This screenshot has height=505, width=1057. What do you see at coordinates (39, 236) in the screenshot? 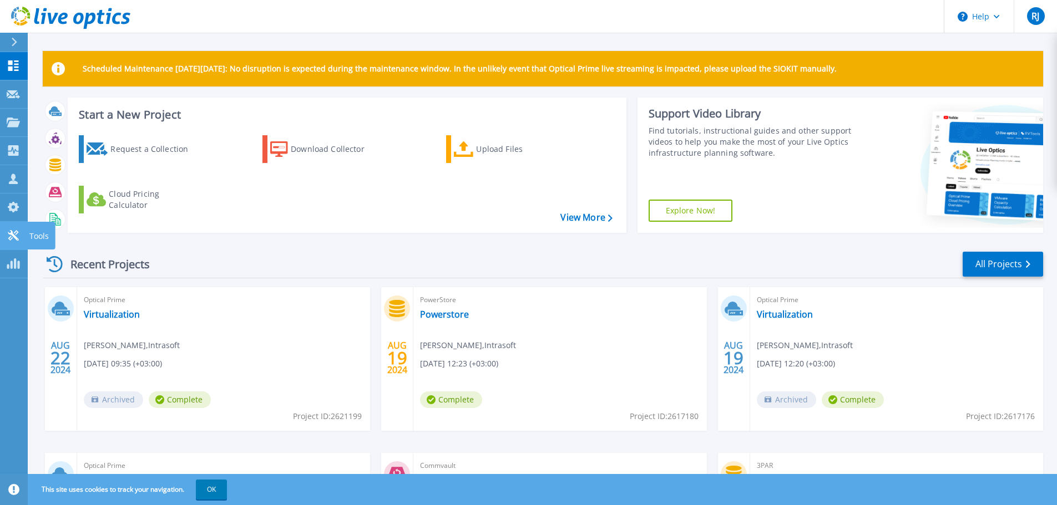
I see `p: Tools` at bounding box center [39, 236].